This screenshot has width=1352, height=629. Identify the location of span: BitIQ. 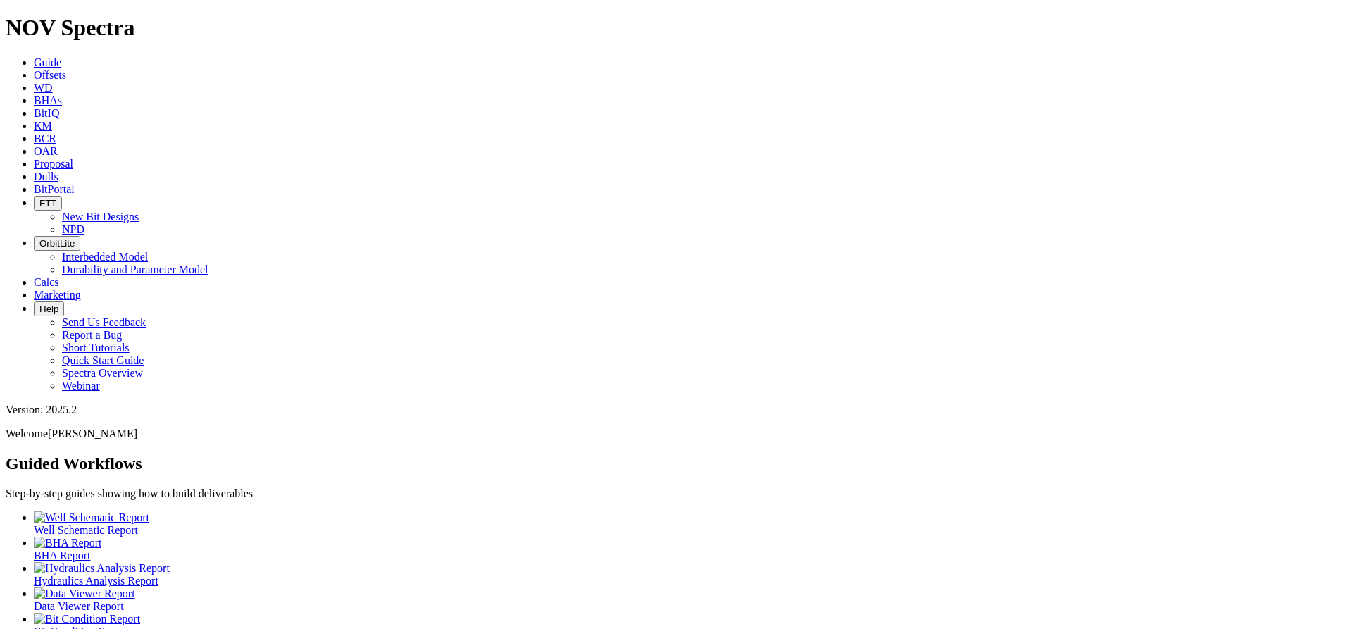
(46, 113).